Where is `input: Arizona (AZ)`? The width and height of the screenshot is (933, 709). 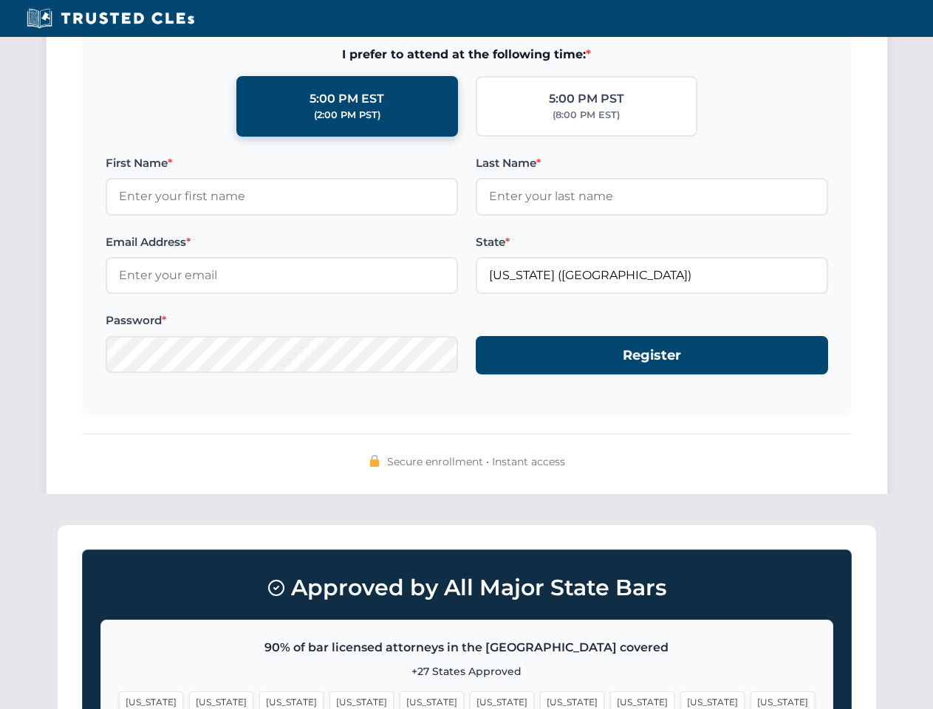
input: Arizona (AZ) is located at coordinates (652, 276).